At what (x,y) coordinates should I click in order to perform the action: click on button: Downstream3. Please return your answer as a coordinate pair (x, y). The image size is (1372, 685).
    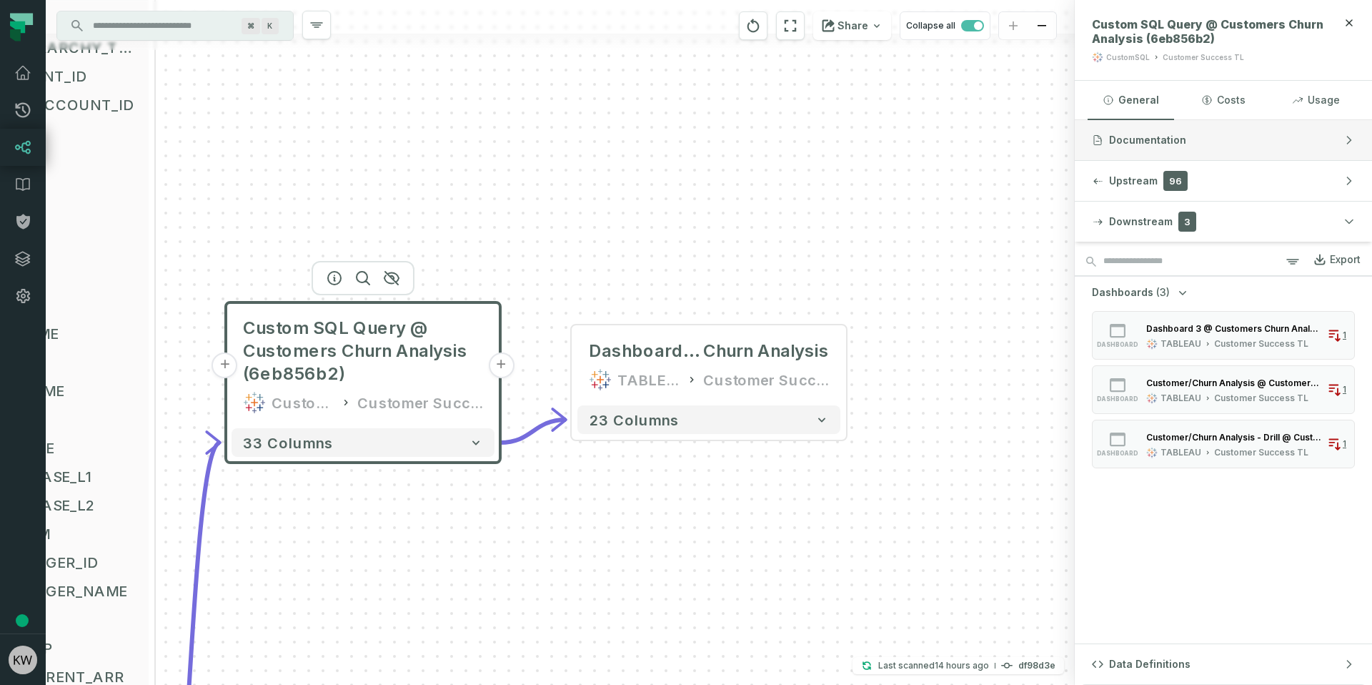
    Looking at the image, I should click on (1224, 222).